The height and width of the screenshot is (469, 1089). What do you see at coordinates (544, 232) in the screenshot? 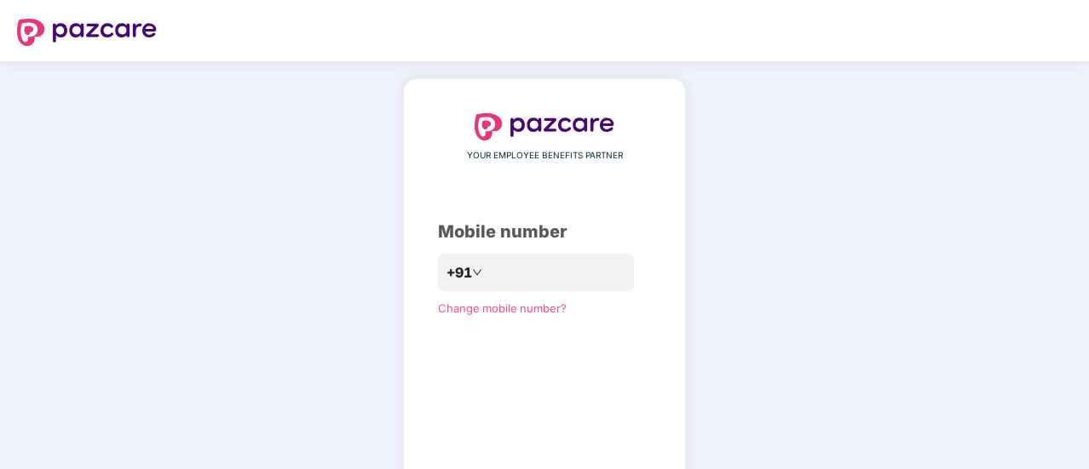
I see `div: Mobile number` at bounding box center [544, 232].